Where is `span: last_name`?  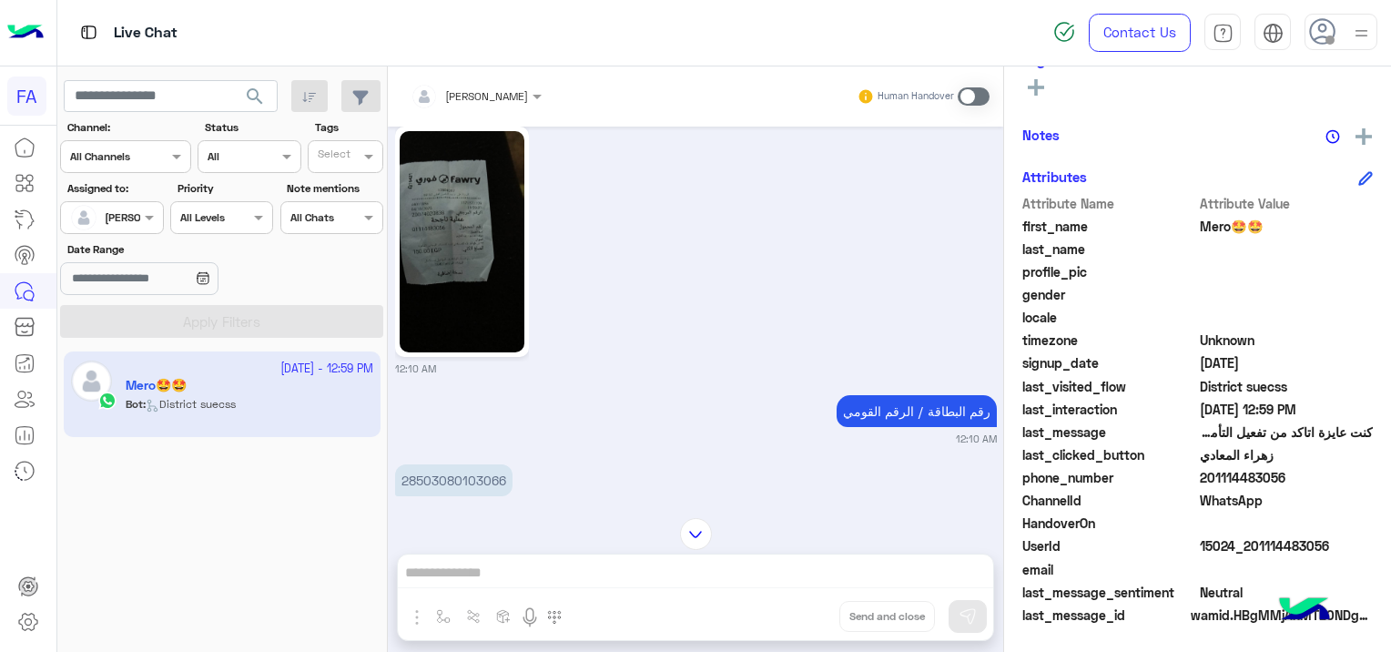 span: last_name is located at coordinates (1109, 249).